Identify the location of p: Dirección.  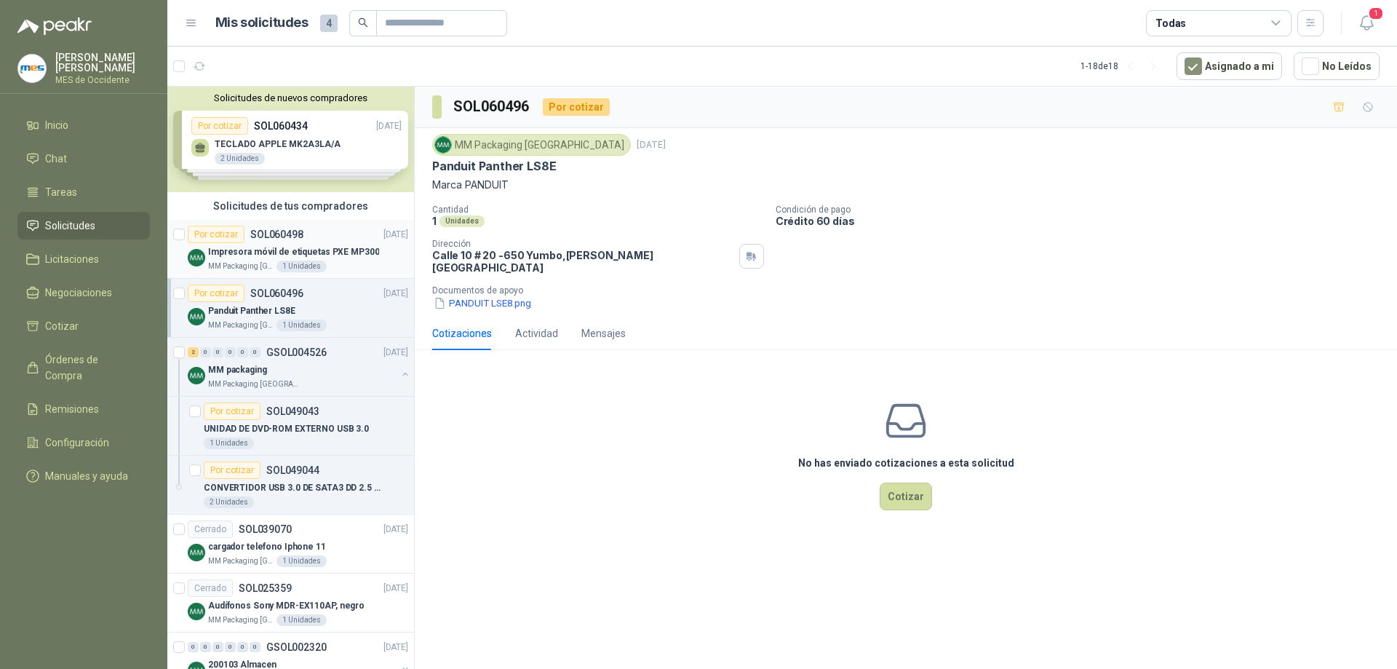
(583, 244).